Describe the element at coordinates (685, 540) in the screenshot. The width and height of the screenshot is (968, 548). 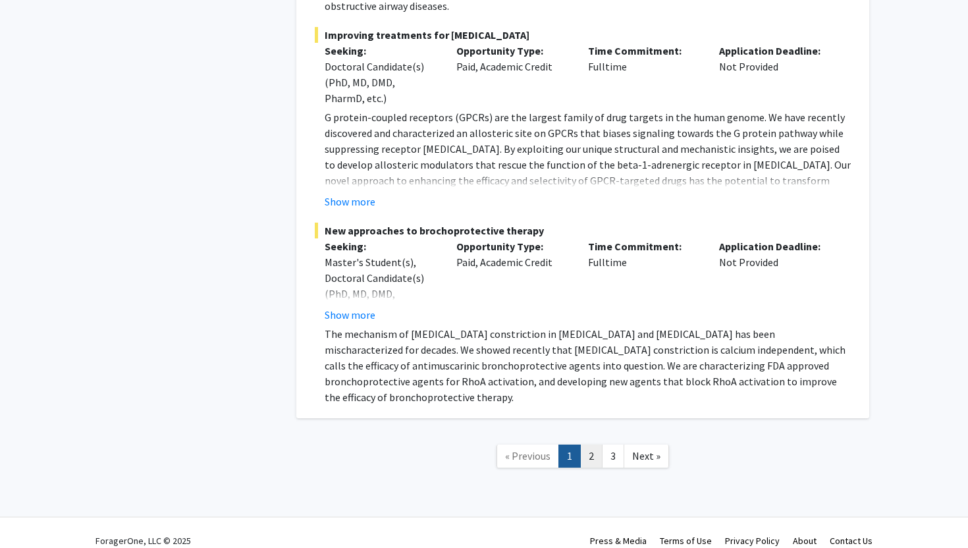
I see `a: Terms of Use` at that location.